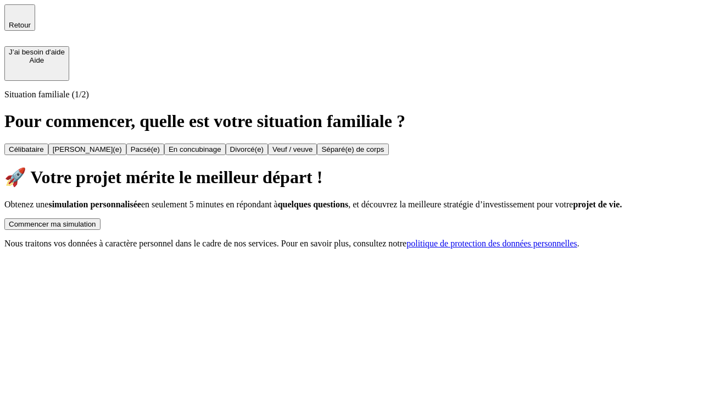 The image size is (703, 396). Describe the element at coordinates (94, 204) in the screenshot. I see `span: simulation personnalisée` at that location.